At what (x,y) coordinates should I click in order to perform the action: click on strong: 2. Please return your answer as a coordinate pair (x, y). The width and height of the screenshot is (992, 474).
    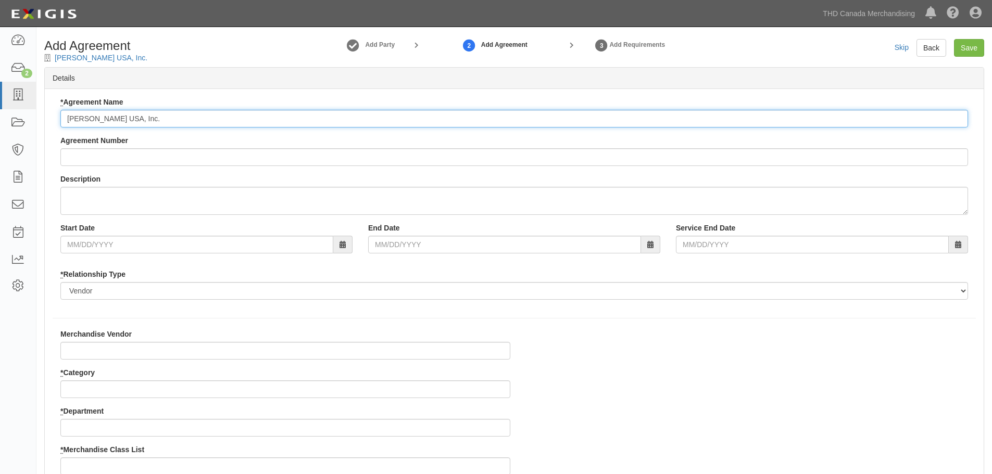
    Looking at the image, I should click on (469, 46).